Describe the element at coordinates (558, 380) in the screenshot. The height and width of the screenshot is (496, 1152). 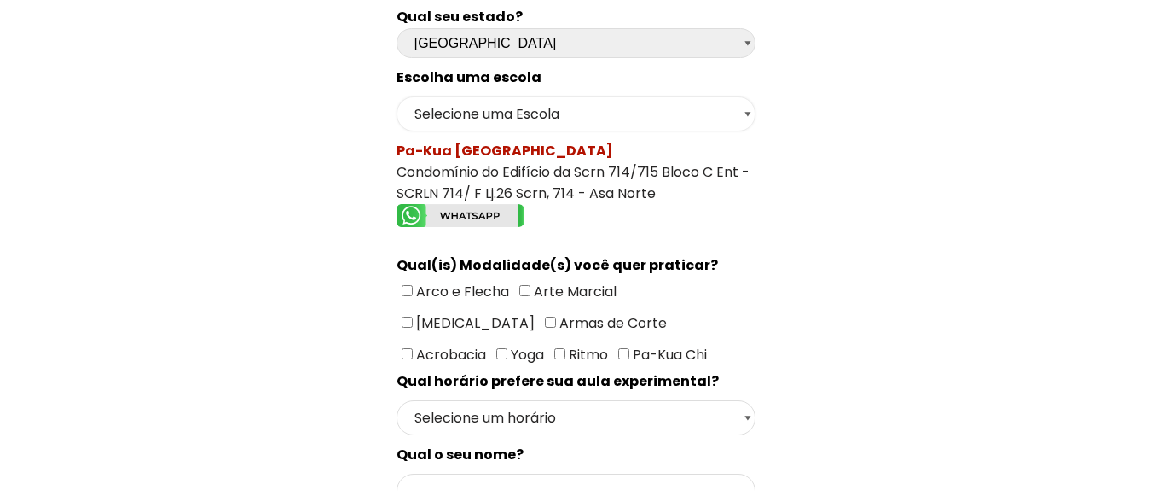
I see `spam: Qual horário prefere sua aula experimental?` at that location.